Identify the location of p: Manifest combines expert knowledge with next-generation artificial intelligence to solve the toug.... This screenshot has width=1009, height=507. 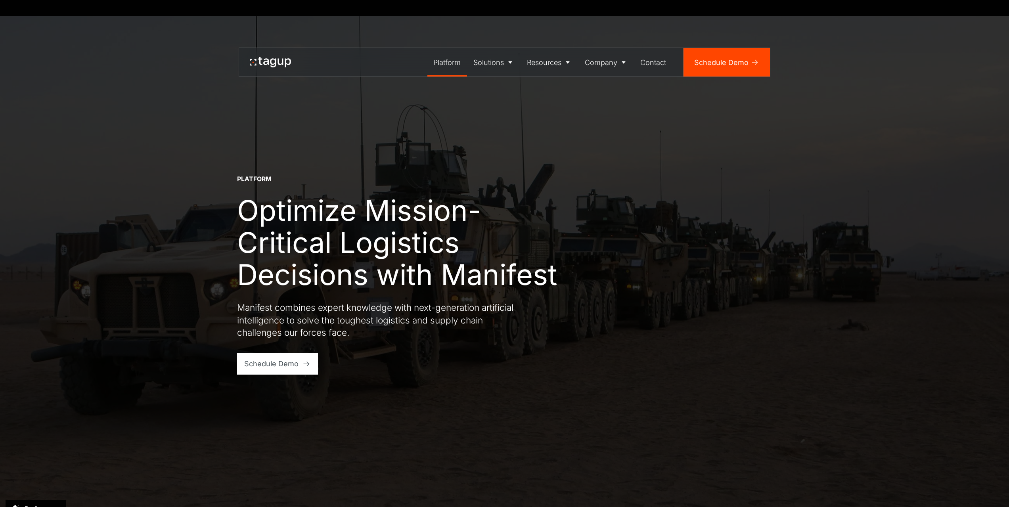
(380, 320).